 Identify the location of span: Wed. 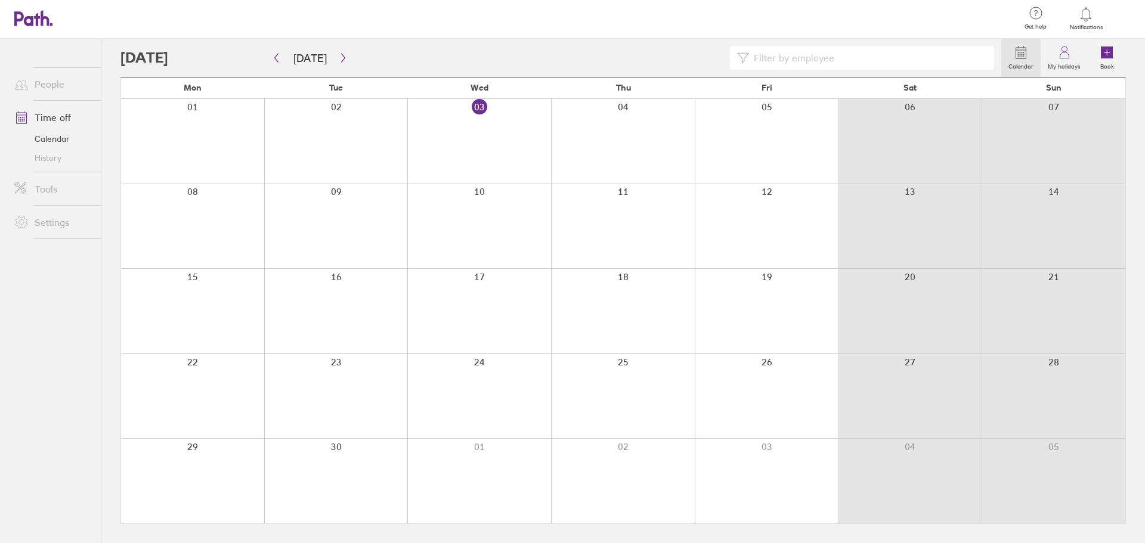
(480, 88).